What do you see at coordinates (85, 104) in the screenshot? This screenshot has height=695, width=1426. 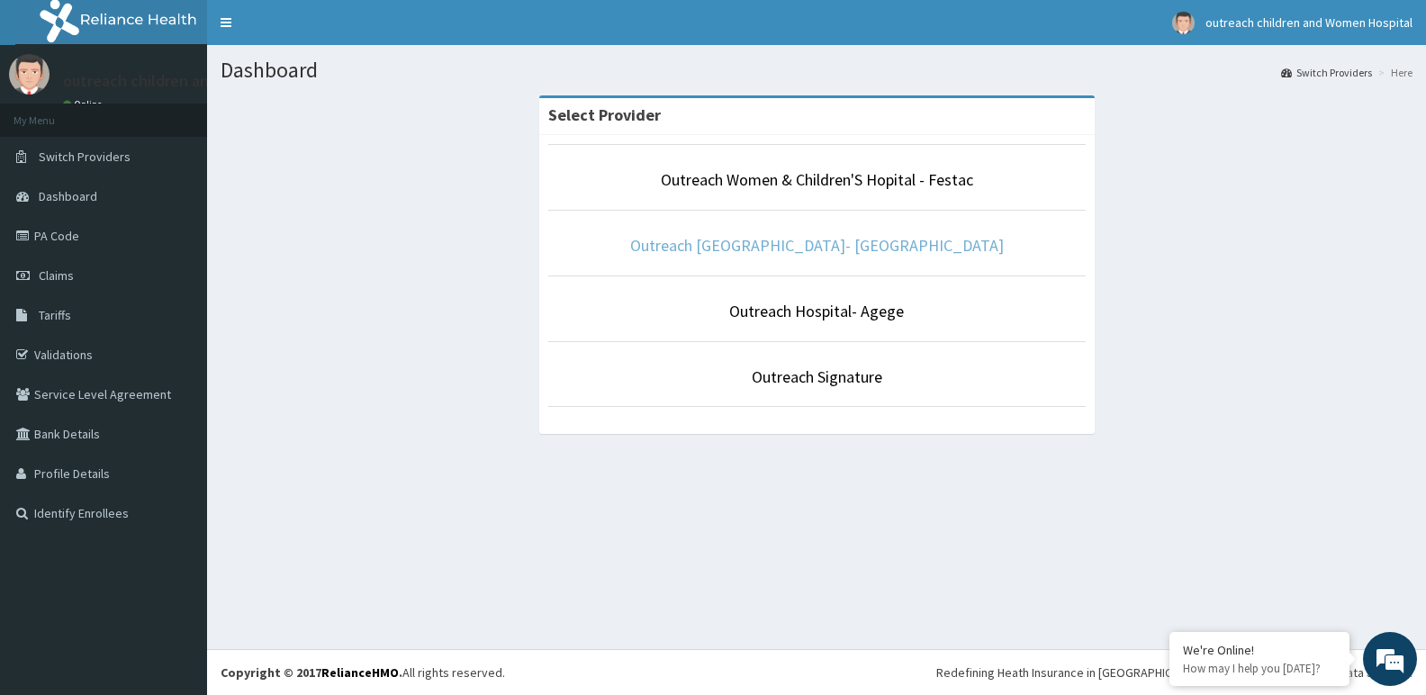 I see `a: Online` at bounding box center [85, 104].